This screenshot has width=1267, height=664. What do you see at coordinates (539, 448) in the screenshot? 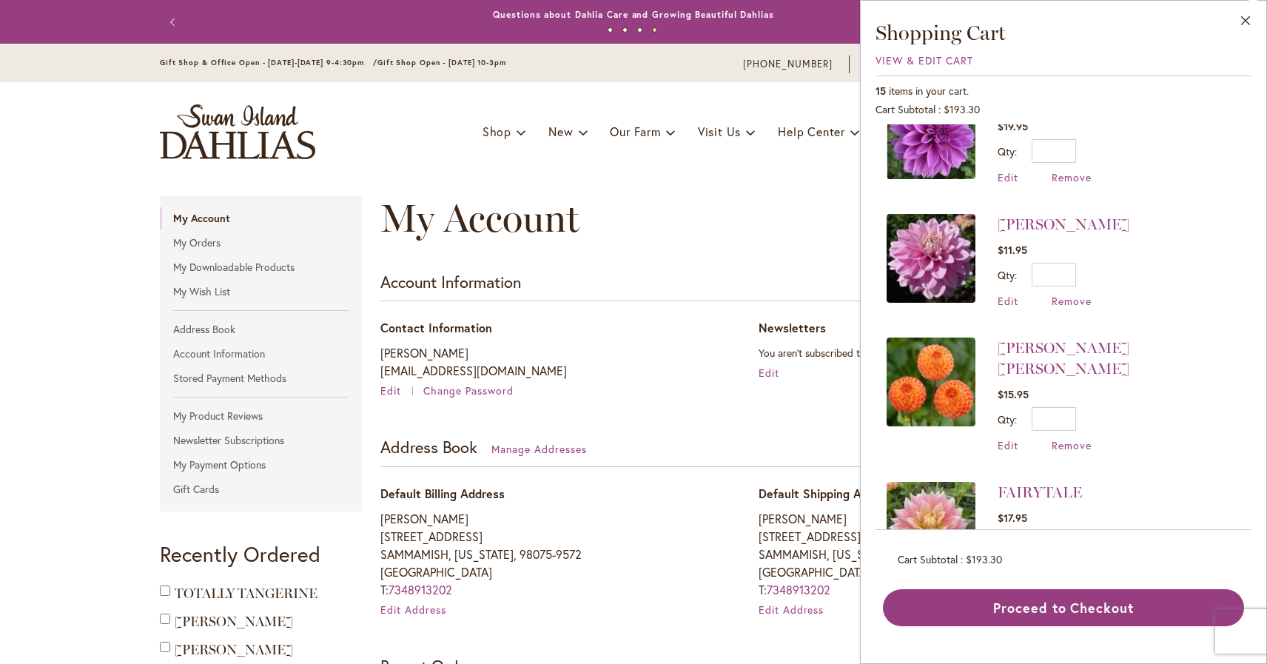
I see `a: Manage Addresses` at bounding box center [539, 448].